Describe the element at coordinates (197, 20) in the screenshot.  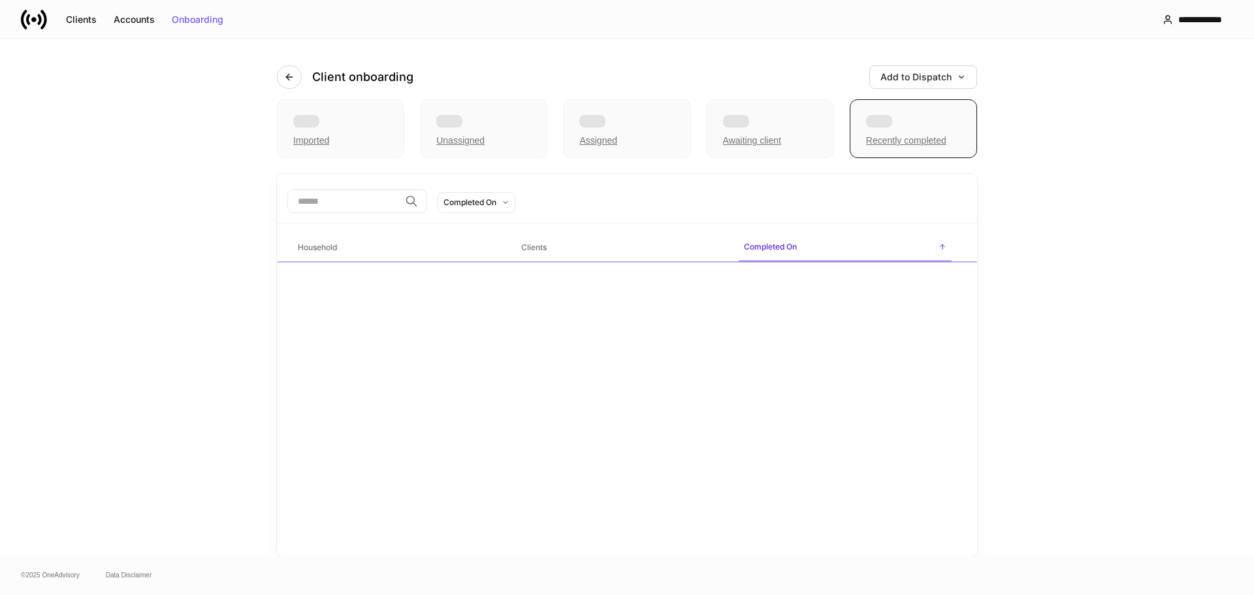
I see `button: Onboarding` at that location.